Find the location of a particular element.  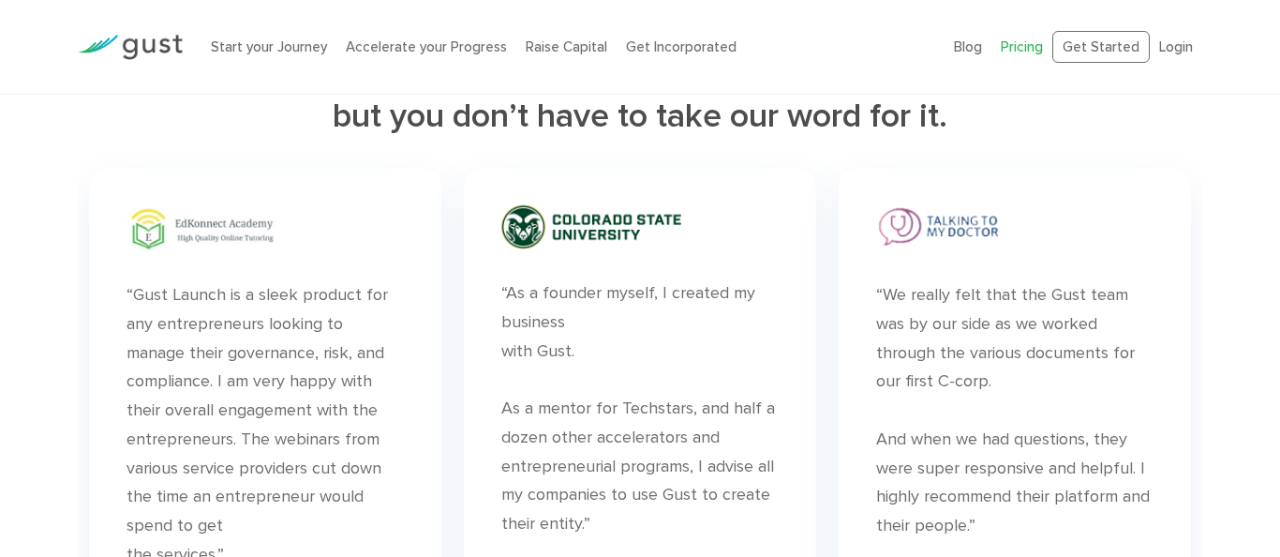

div: “As a founder myself, I created my business with Gust. As a mentor for Techstars, and half a doze... is located at coordinates (640, 408).